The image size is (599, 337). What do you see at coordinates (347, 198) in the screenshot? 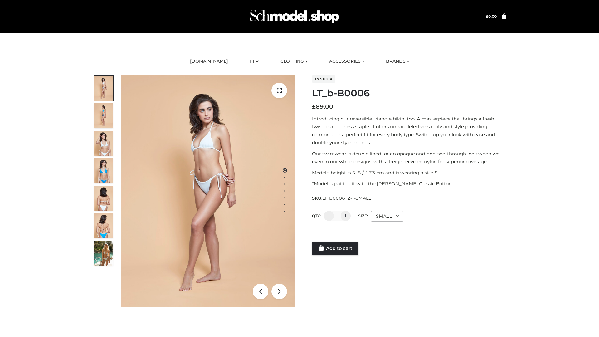
I see `span: LT_B0006_2-_-SMALL` at bounding box center [347, 198].